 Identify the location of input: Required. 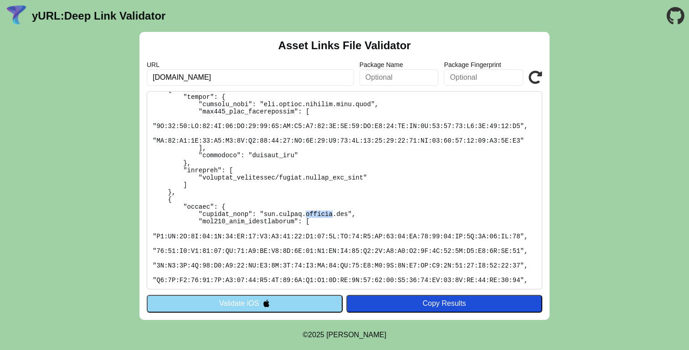
(250, 77).